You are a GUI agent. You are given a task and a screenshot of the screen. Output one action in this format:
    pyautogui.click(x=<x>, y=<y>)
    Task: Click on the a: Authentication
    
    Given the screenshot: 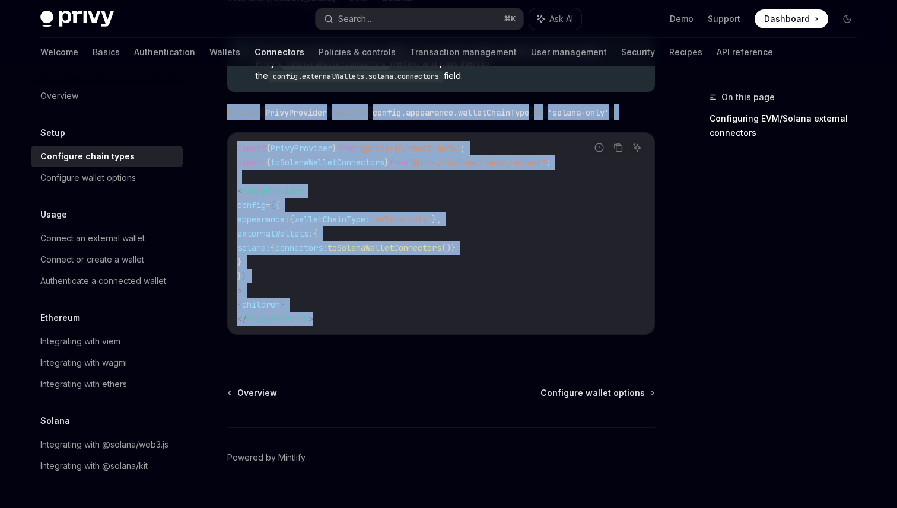 What is the action you would take?
    pyautogui.click(x=164, y=52)
    